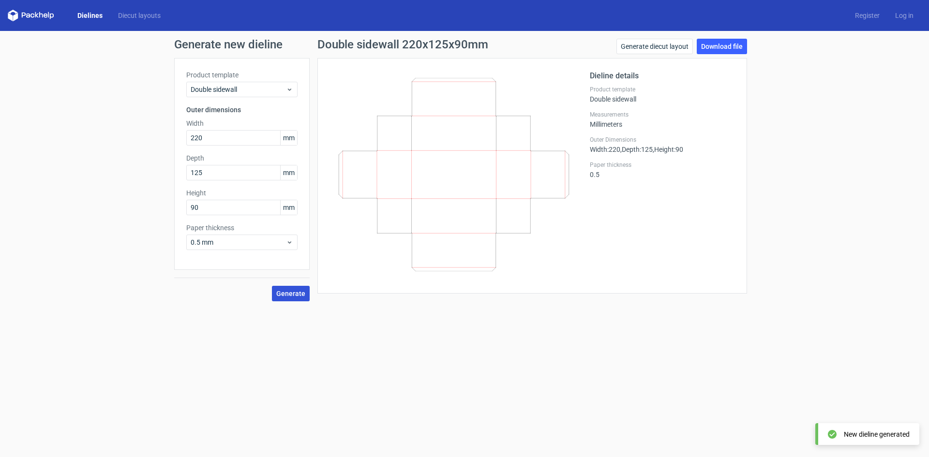 Image resolution: width=929 pixels, height=457 pixels. I want to click on a: Generate diecut layout, so click(654, 46).